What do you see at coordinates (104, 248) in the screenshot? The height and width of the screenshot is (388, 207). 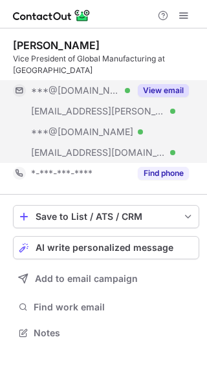 I see `span: AI write personalized message` at bounding box center [104, 248].